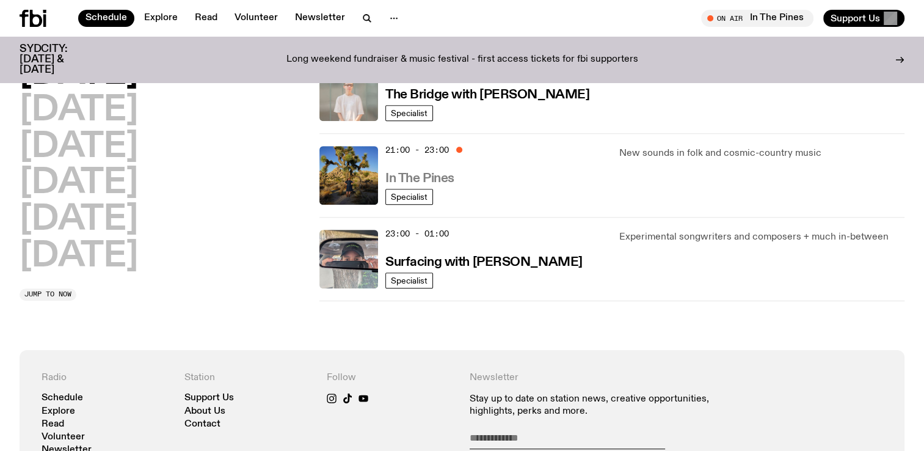  I want to click on p: Stay up to date on station news, creative opportunities, highlights, perks and more., so click(605, 405).